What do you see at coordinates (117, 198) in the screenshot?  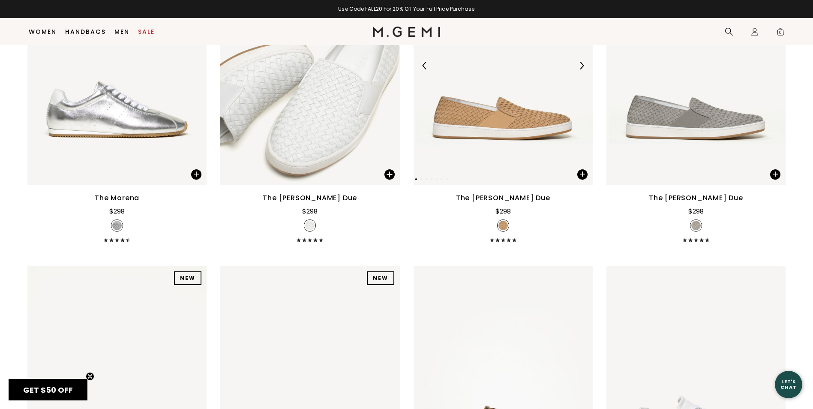 I see `div: The Morena` at bounding box center [117, 198].